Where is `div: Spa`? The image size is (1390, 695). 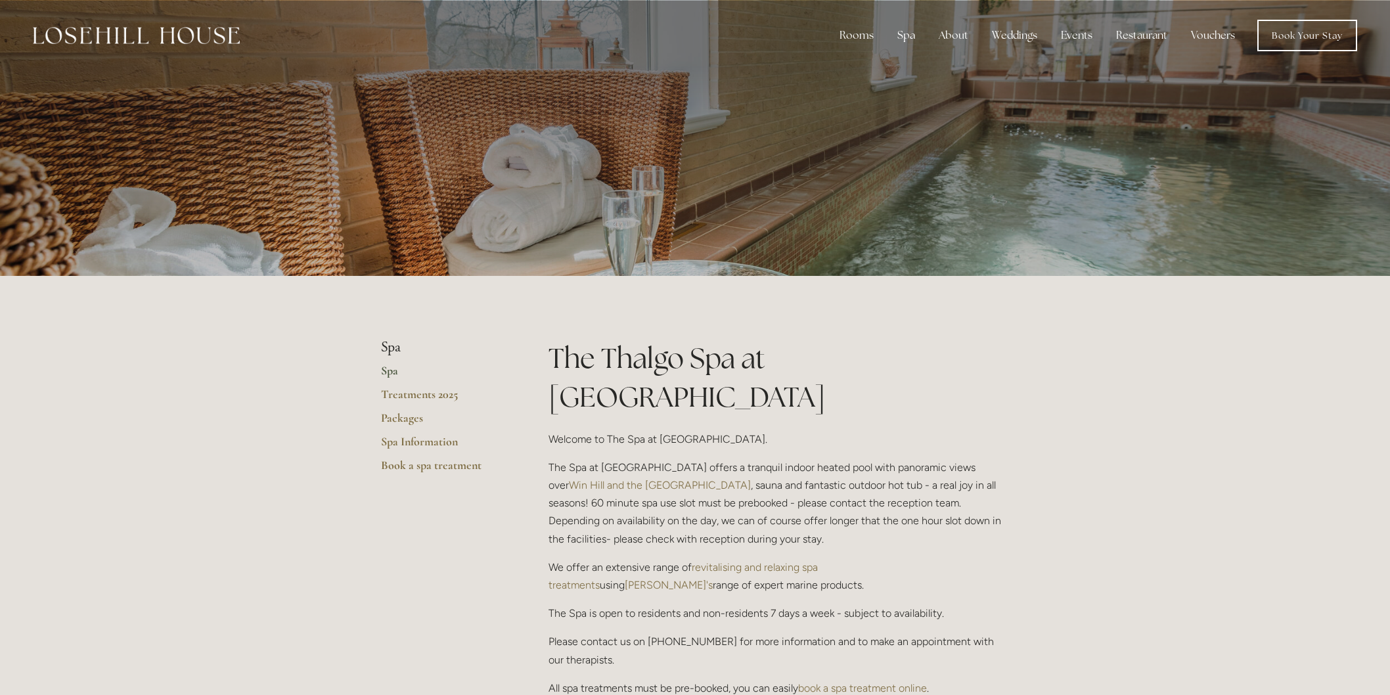
div: Spa is located at coordinates (906, 35).